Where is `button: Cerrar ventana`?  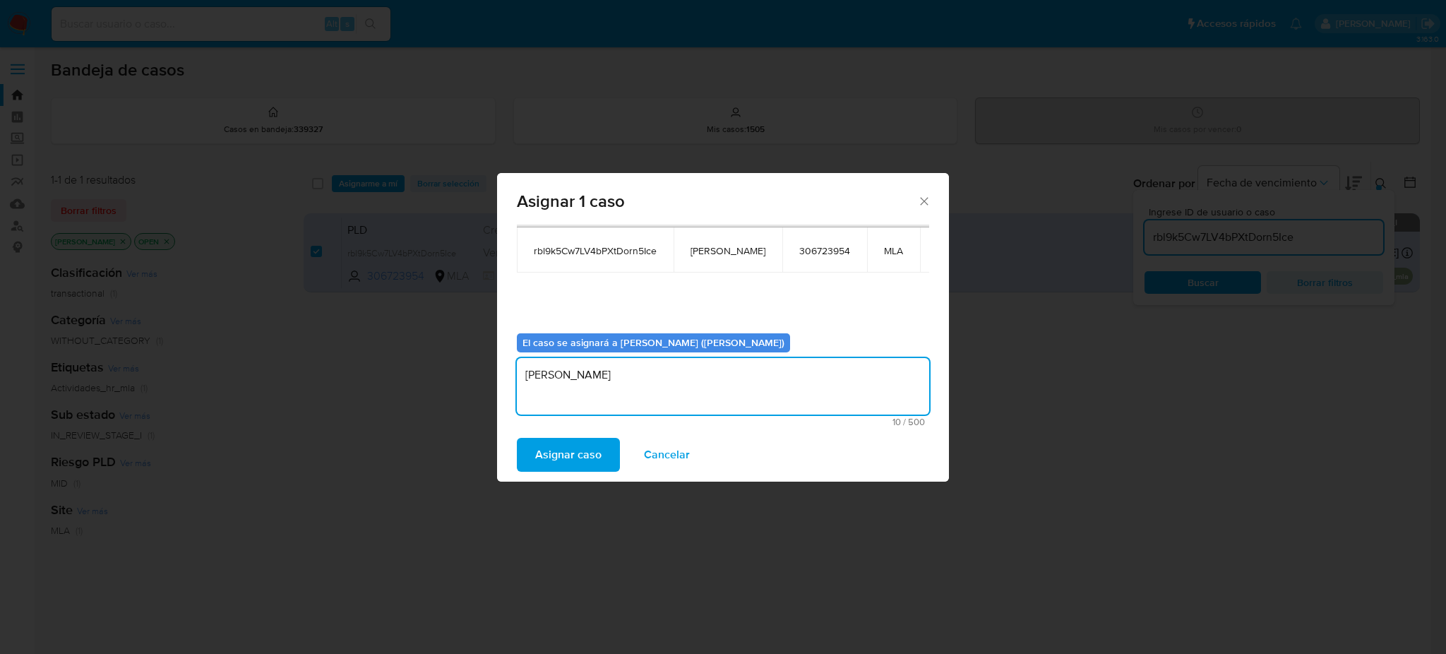
button: Cerrar ventana is located at coordinates (923, 200).